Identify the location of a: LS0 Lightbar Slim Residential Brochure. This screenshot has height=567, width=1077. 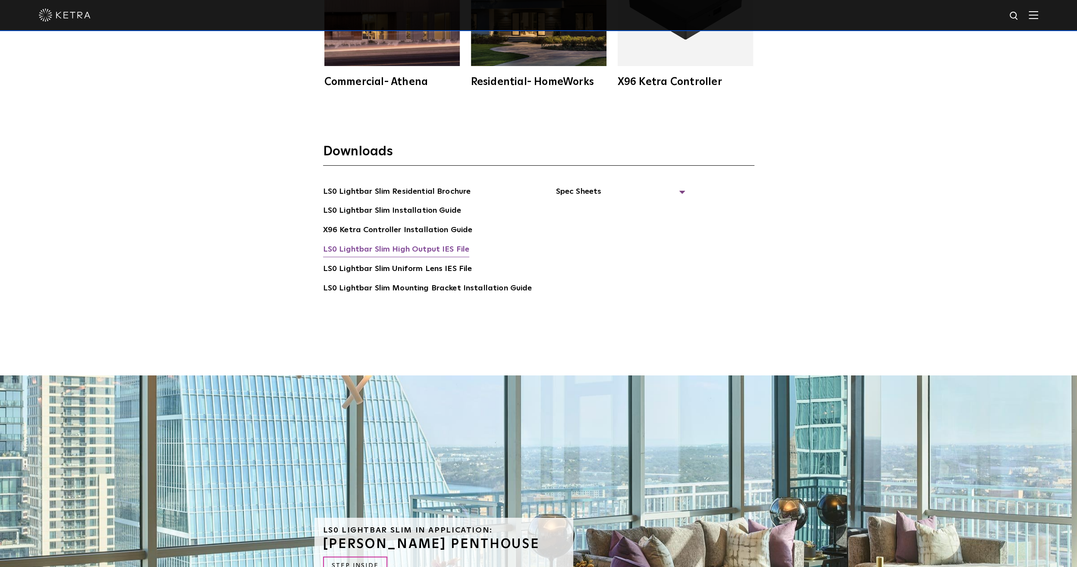
(397, 192).